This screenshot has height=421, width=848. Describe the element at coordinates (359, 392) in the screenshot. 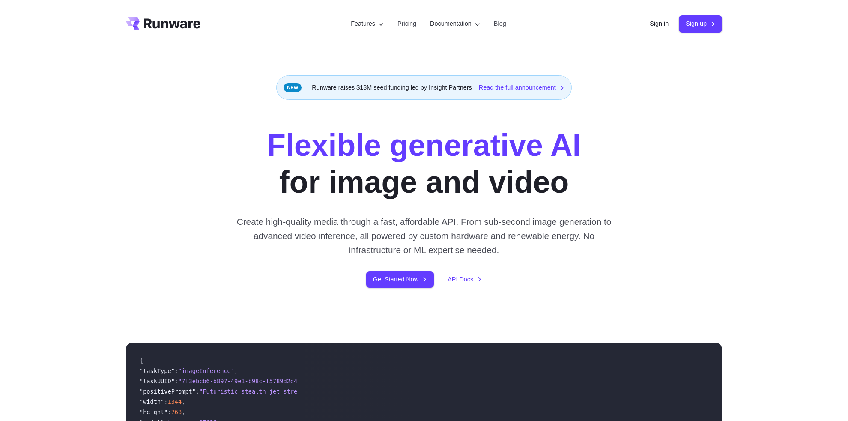

I see `span: "Futuristic stealth jet streaking through a neon-lit cityscape with glowing purple exhaust"` at that location.